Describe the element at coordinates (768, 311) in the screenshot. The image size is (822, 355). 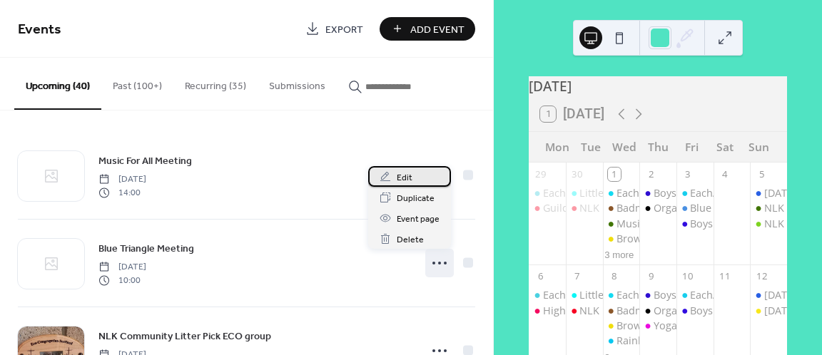
I see `div: Sunday Funday` at that location.